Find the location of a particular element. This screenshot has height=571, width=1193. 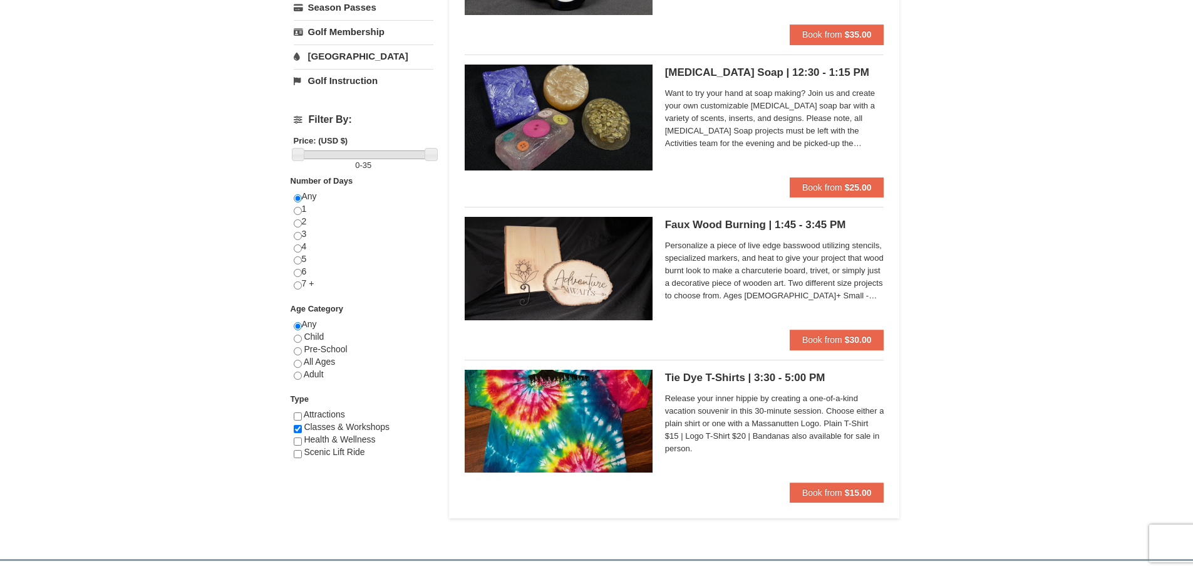

span: Adult is located at coordinates (314, 374).